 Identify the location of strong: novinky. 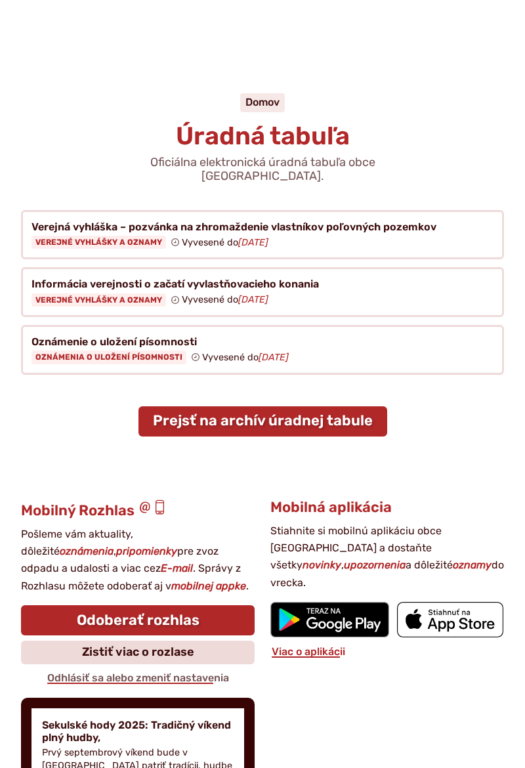
(322, 565).